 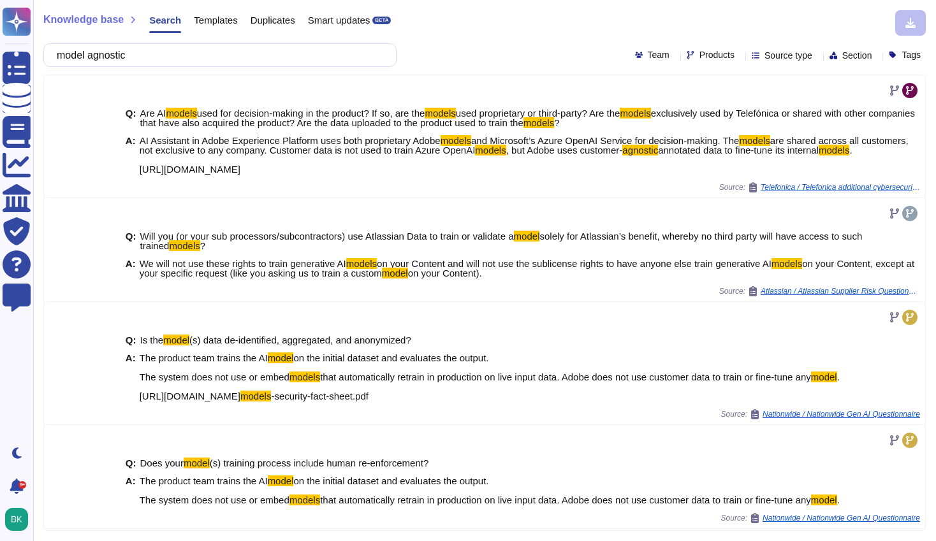 I want to click on span: Will you (or your sub processors/subcontractors) use Atlassian Data to train or validate a, so click(x=327, y=236).